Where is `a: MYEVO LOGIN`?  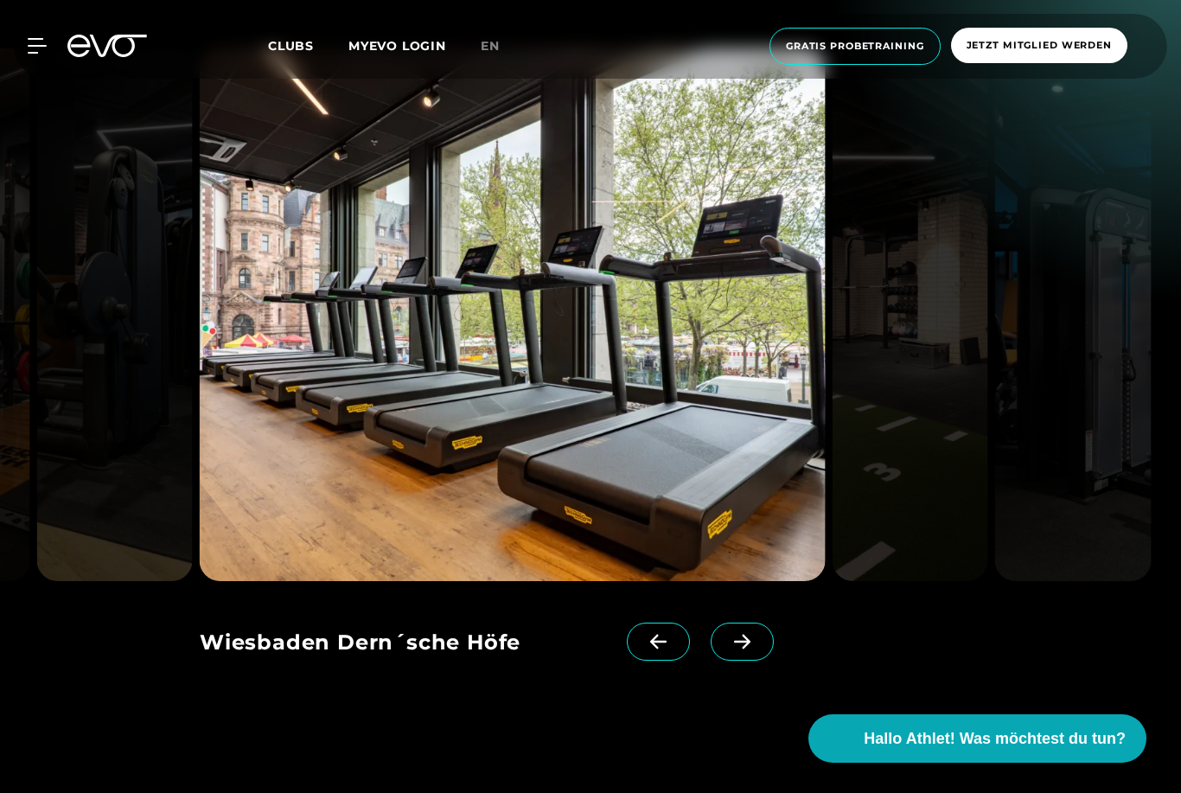
a: MYEVO LOGIN is located at coordinates (397, 46).